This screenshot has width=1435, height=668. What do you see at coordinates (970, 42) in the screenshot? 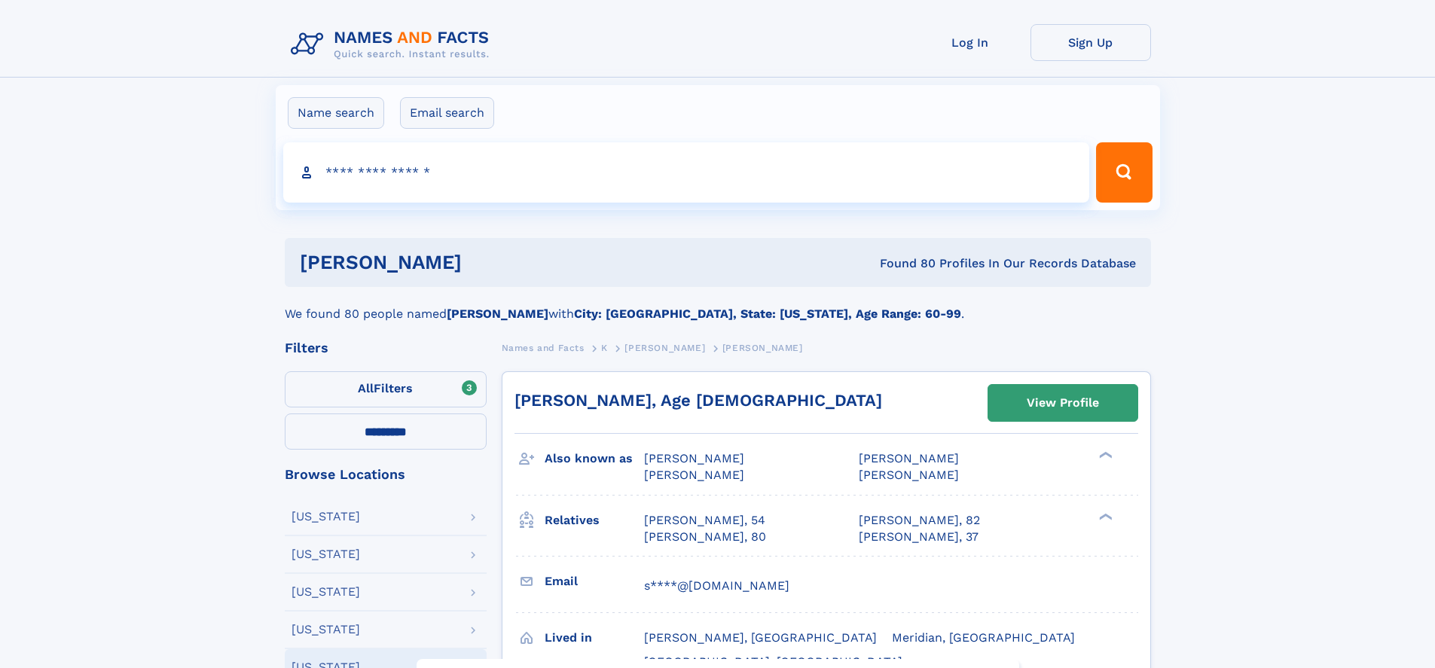
I see `a: Log In` at bounding box center [970, 42].